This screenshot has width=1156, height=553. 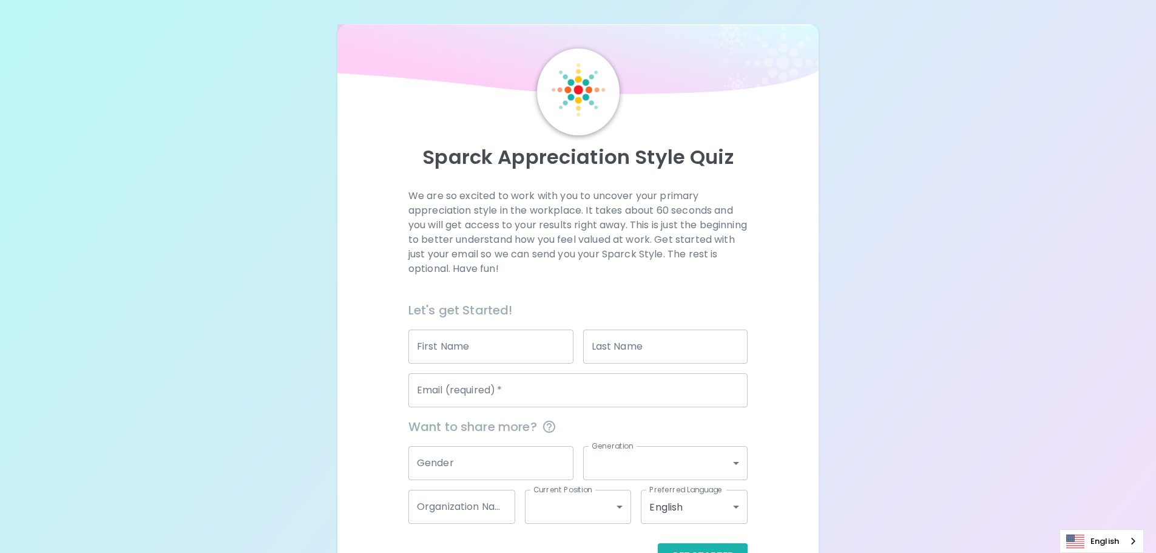 I want to click on aside: Language selected: English, so click(x=1101, y=541).